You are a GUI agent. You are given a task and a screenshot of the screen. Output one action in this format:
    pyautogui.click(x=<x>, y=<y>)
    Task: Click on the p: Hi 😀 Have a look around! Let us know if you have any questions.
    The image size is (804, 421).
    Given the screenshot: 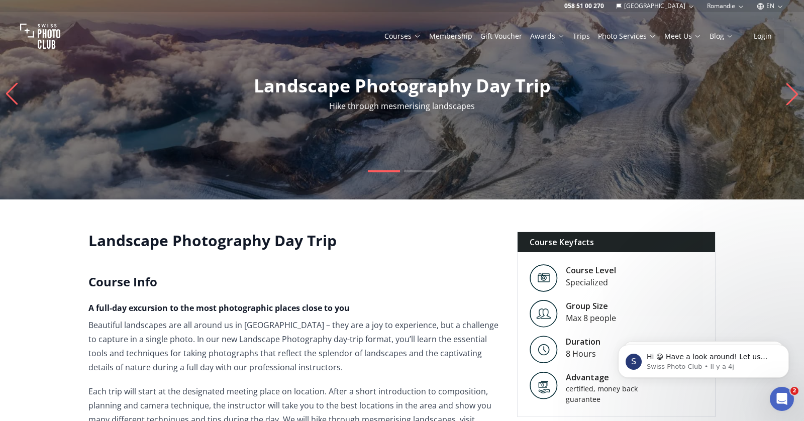 What is the action you would take?
    pyautogui.click(x=108, y=34)
    